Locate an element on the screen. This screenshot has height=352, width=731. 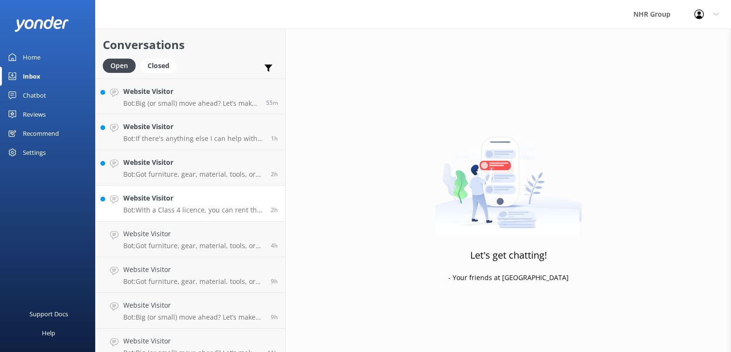
div: Chatbot is located at coordinates (34, 95).